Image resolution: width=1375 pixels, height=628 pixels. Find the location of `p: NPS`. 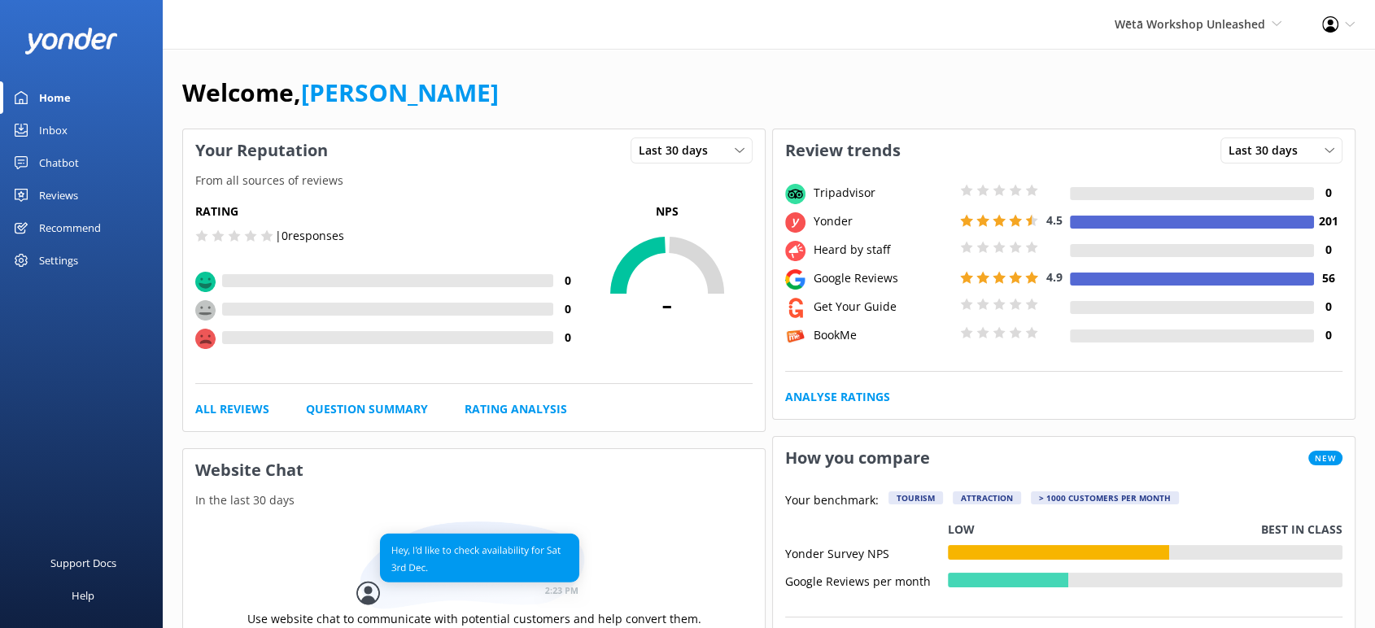

p: NPS is located at coordinates (667, 212).